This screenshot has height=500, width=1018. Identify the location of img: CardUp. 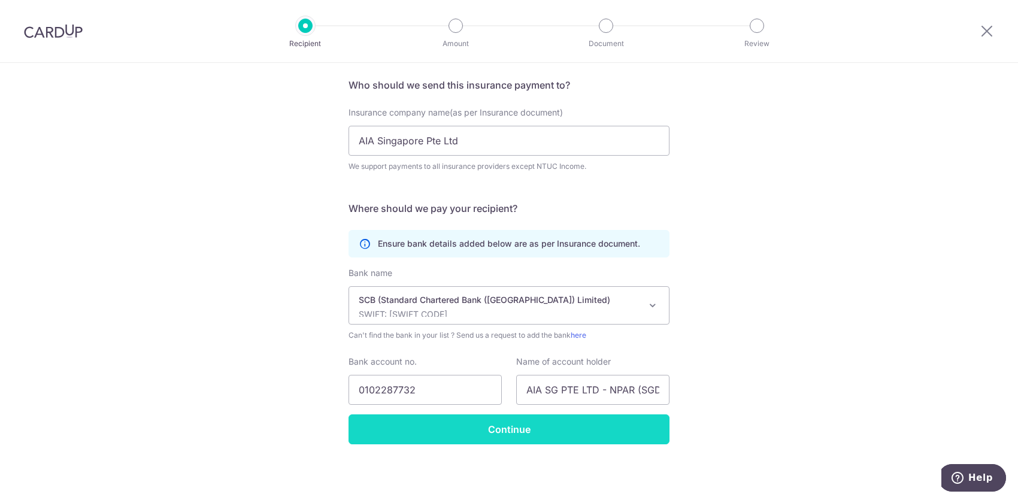
(53, 31).